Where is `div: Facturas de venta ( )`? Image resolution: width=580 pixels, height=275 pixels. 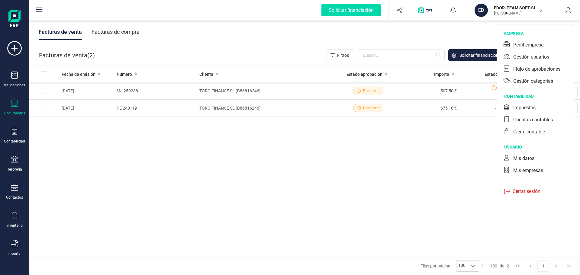
div: Facturas de venta ( ) is located at coordinates (67, 55).